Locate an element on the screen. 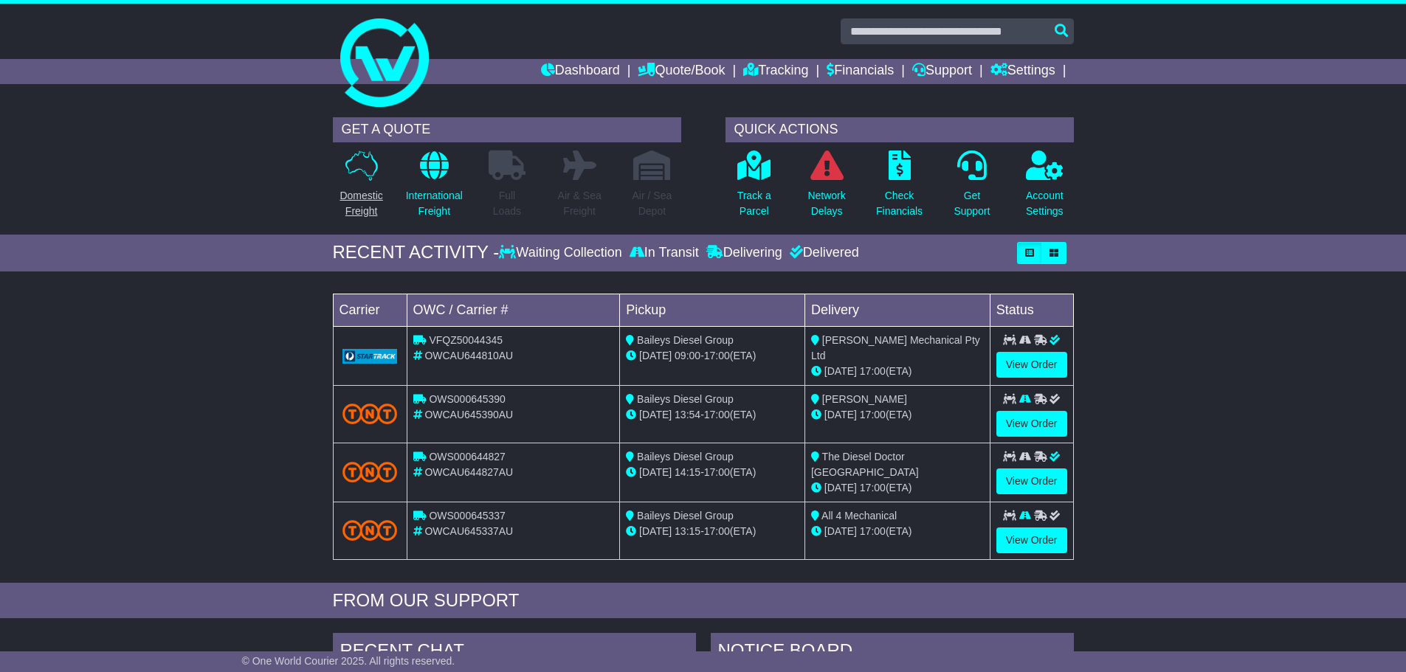 The image size is (1406, 672). a: Dashboard is located at coordinates (580, 72).